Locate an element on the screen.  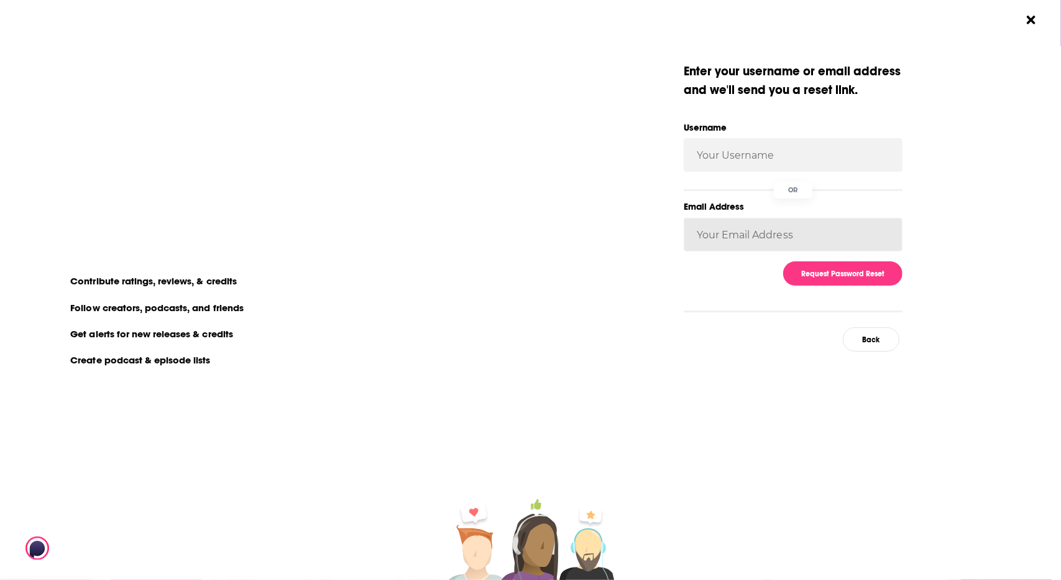
input: Your Email Address is located at coordinates (793, 234).